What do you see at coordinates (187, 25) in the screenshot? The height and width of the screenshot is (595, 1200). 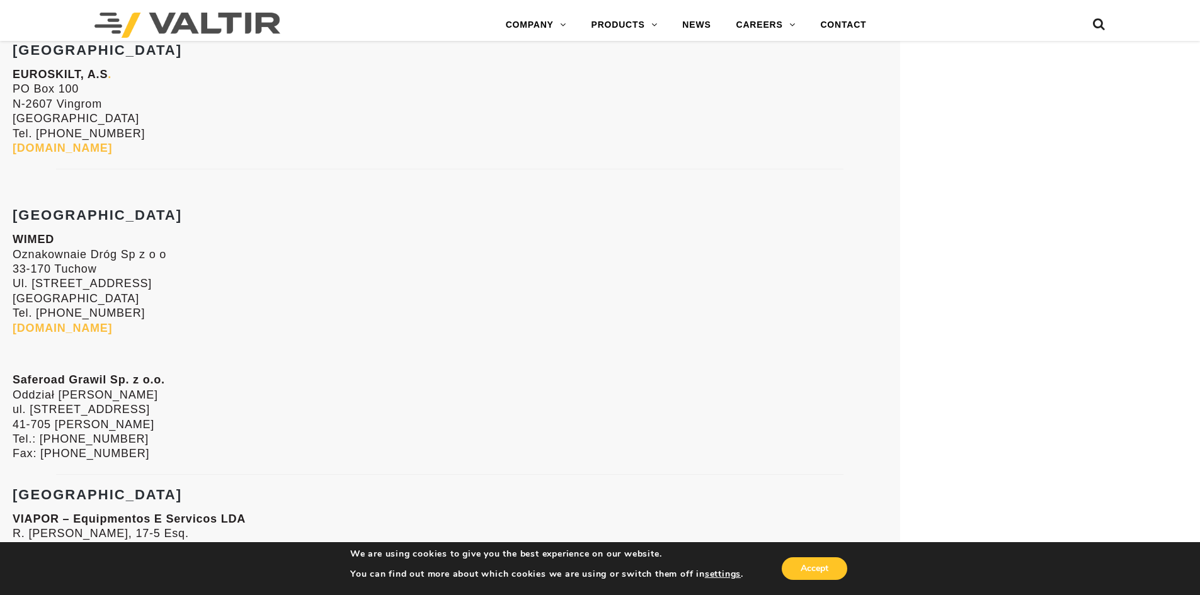 I see `img: Valtir` at bounding box center [187, 25].